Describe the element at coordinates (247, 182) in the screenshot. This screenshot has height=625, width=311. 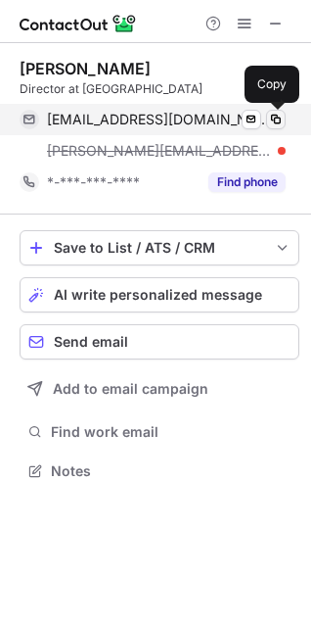
I see `button: Reveal Button` at that location.